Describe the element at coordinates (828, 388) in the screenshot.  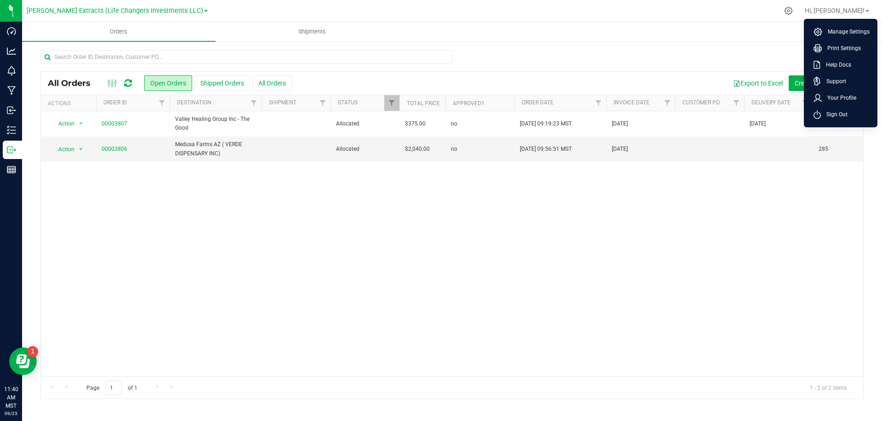
I see `span: 1 - 2 of 2 items` at that location.